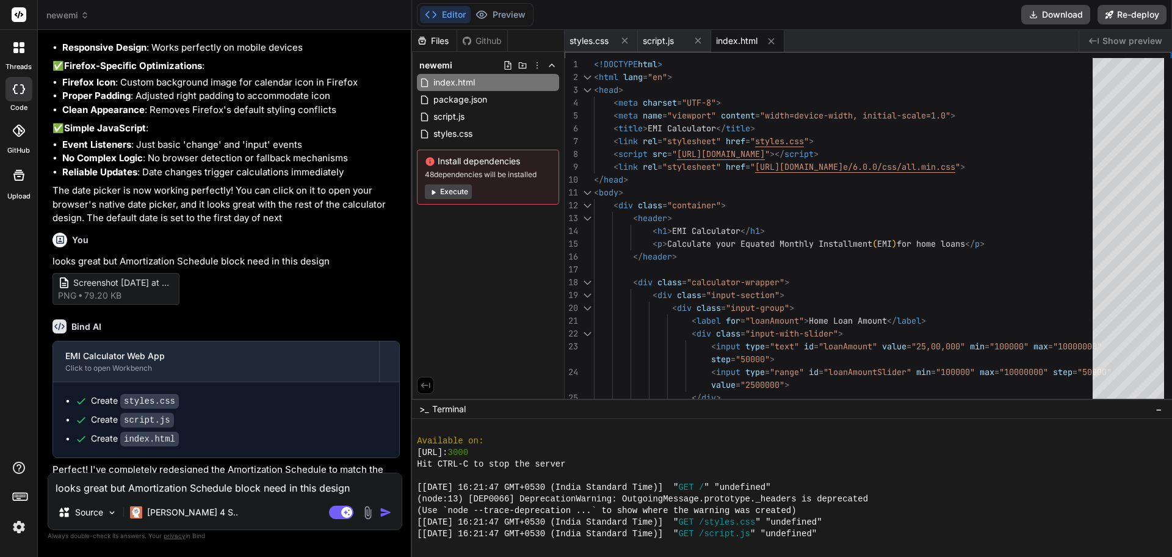 Image resolution: width=1172 pixels, height=557 pixels. What do you see at coordinates (103, 295) in the screenshot?
I see `span: 79.20 KB` at bounding box center [103, 295].